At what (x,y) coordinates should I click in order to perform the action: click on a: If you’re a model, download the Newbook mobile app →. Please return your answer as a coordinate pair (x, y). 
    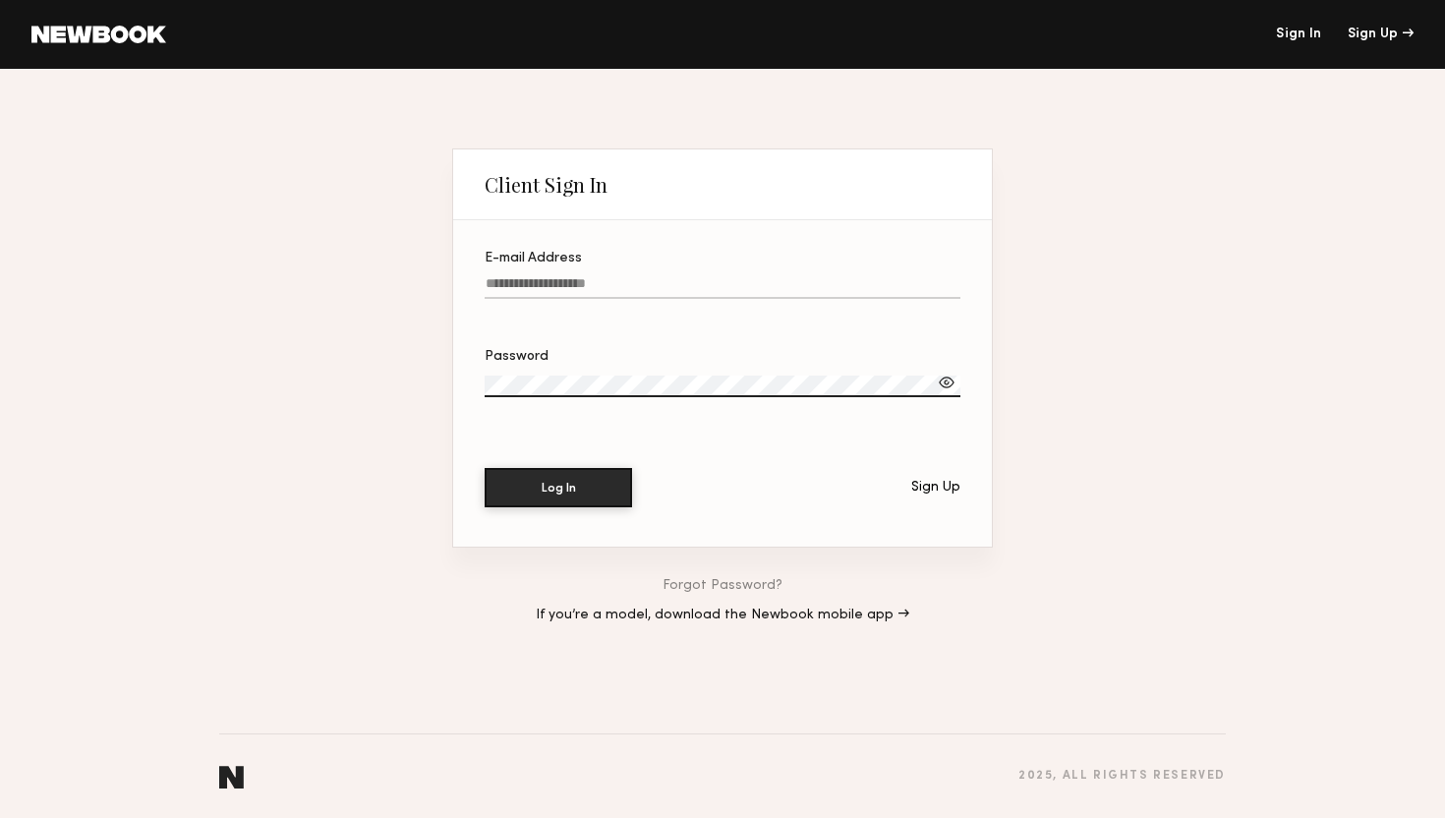
    Looking at the image, I should click on (722, 615).